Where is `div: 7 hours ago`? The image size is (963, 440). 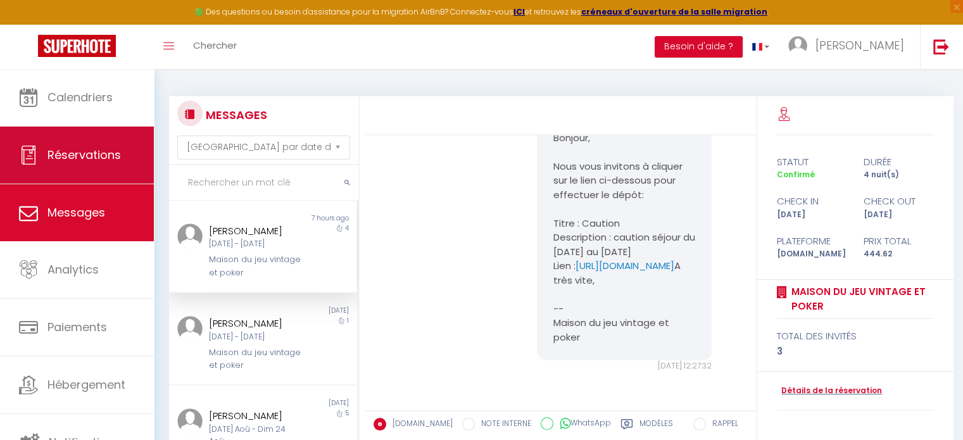 div: 7 hours ago is located at coordinates (310, 218).